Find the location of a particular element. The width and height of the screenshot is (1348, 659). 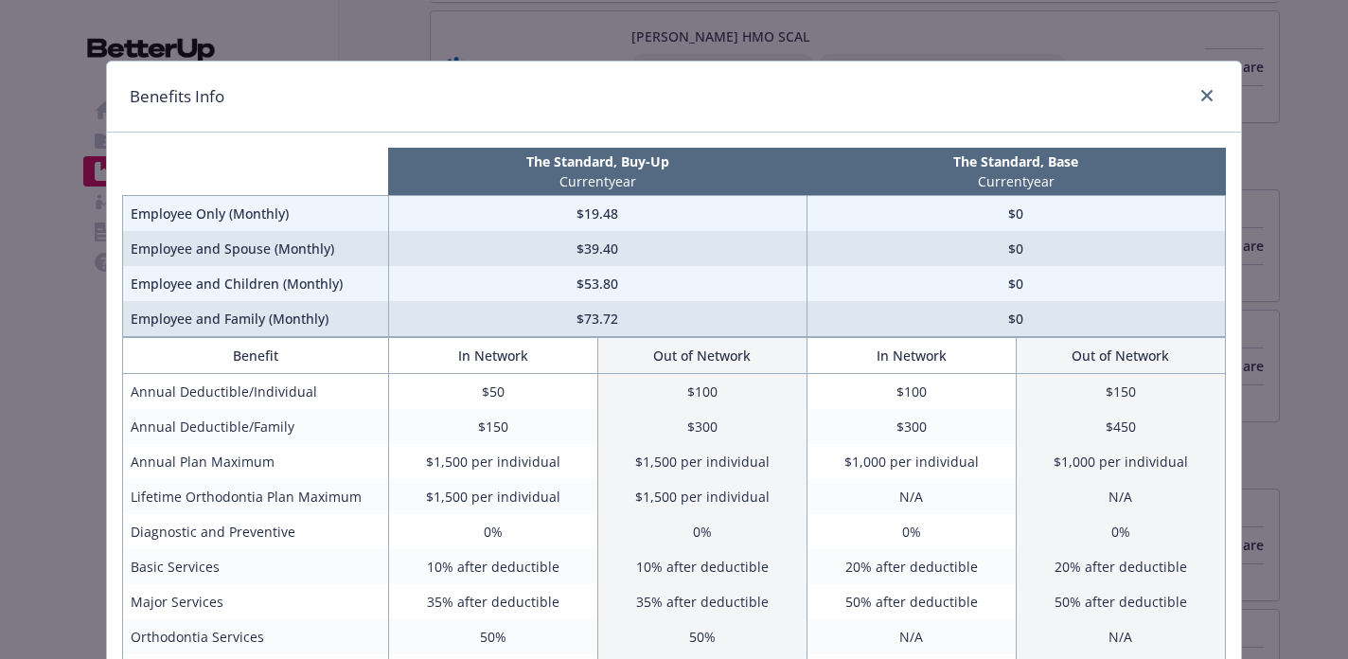

td: Employee and Children (Monthly) is located at coordinates (256, 283).